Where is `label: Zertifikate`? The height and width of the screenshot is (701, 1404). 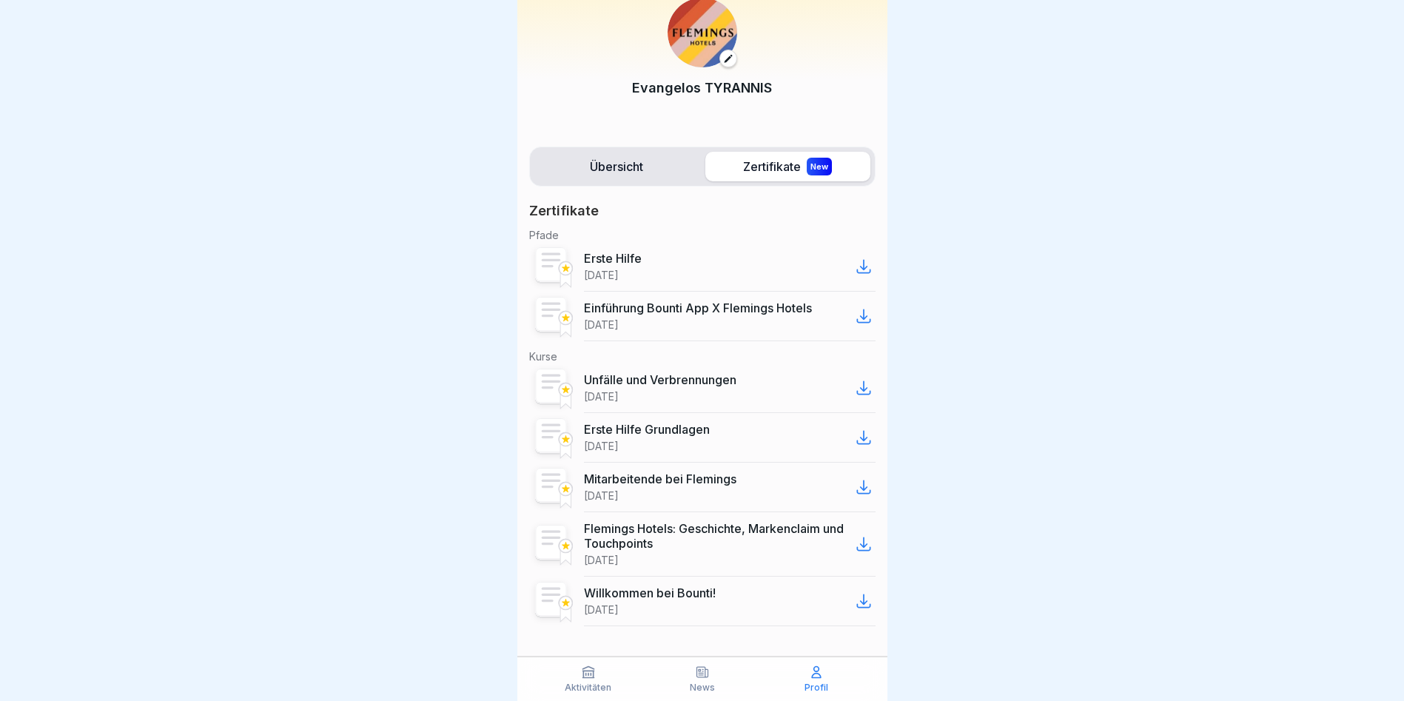 label: Zertifikate is located at coordinates (787, 166).